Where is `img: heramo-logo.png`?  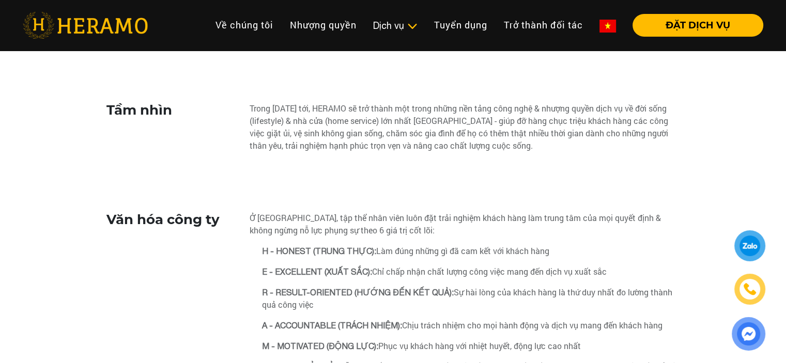 img: heramo-logo.png is located at coordinates (85, 25).